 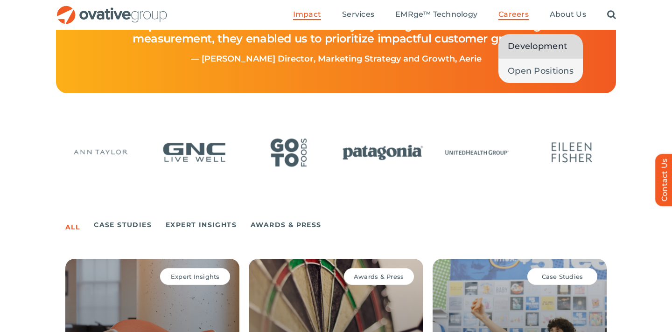 What do you see at coordinates (571, 153) in the screenshot?
I see `div: 24 / 24` at bounding box center [571, 153].